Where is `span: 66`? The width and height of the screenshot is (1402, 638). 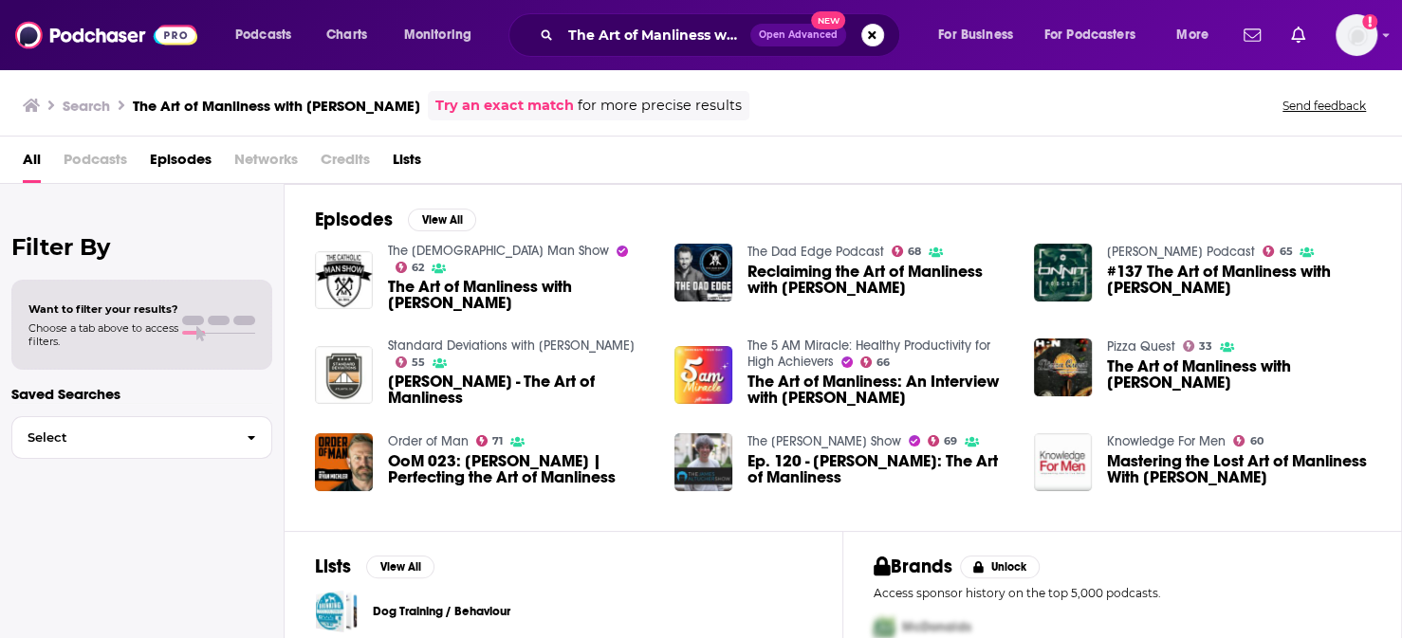 span: 66 is located at coordinates (883, 362).